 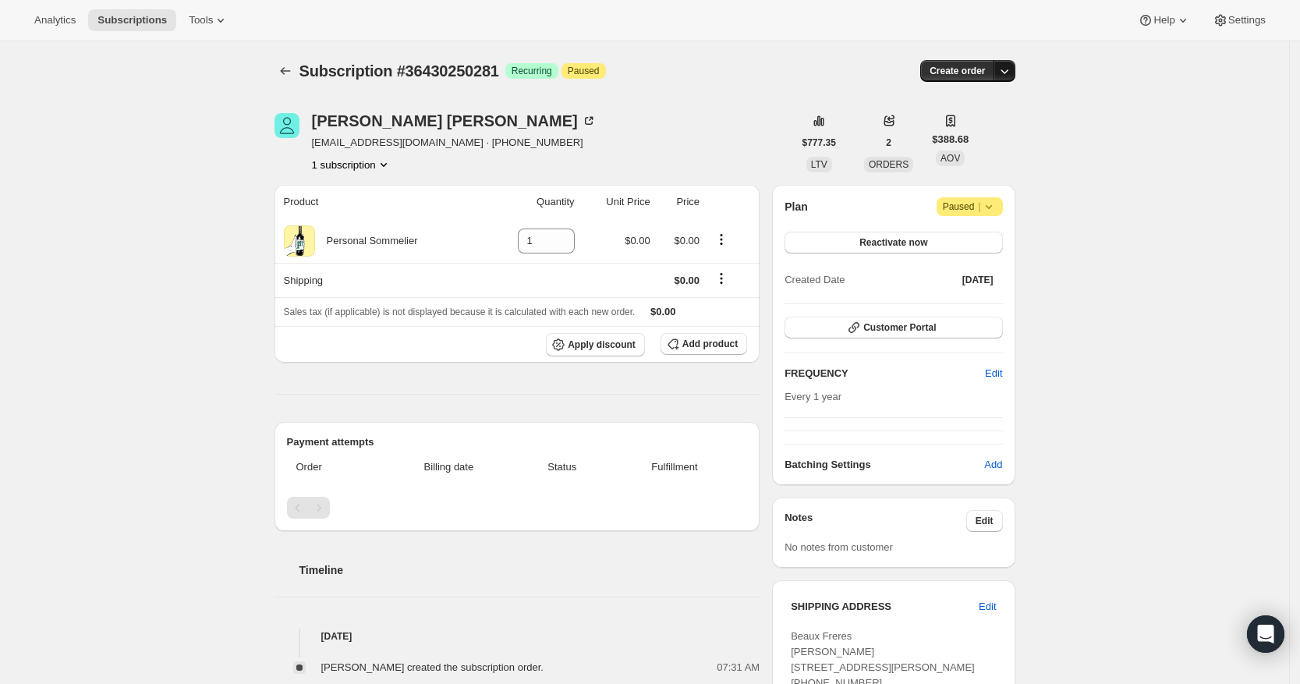 What do you see at coordinates (899, 327) in the screenshot?
I see `span: Customer Portal` at bounding box center [899, 327].